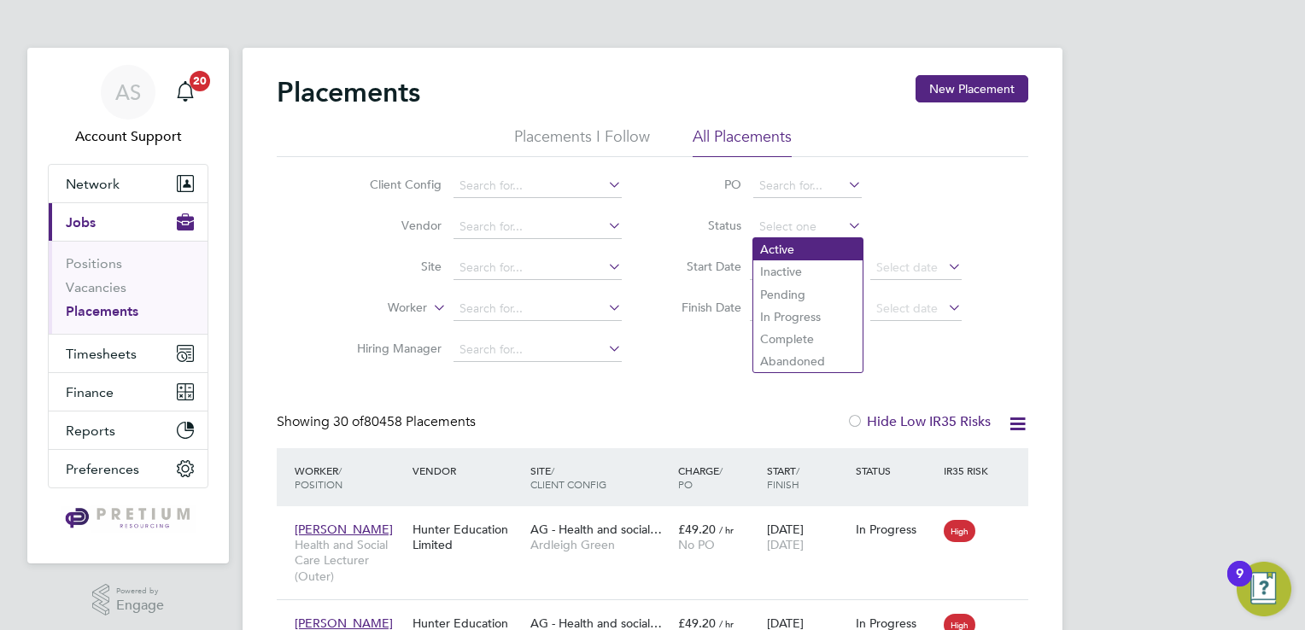 The height and width of the screenshot is (630, 1305). I want to click on li: Active, so click(808, 249).